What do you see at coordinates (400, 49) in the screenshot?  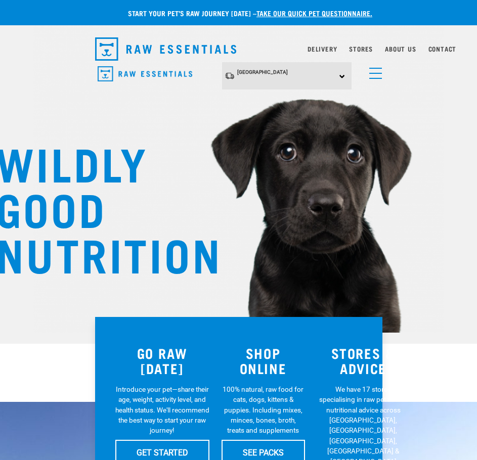 I see `a: About Us` at bounding box center [400, 49].